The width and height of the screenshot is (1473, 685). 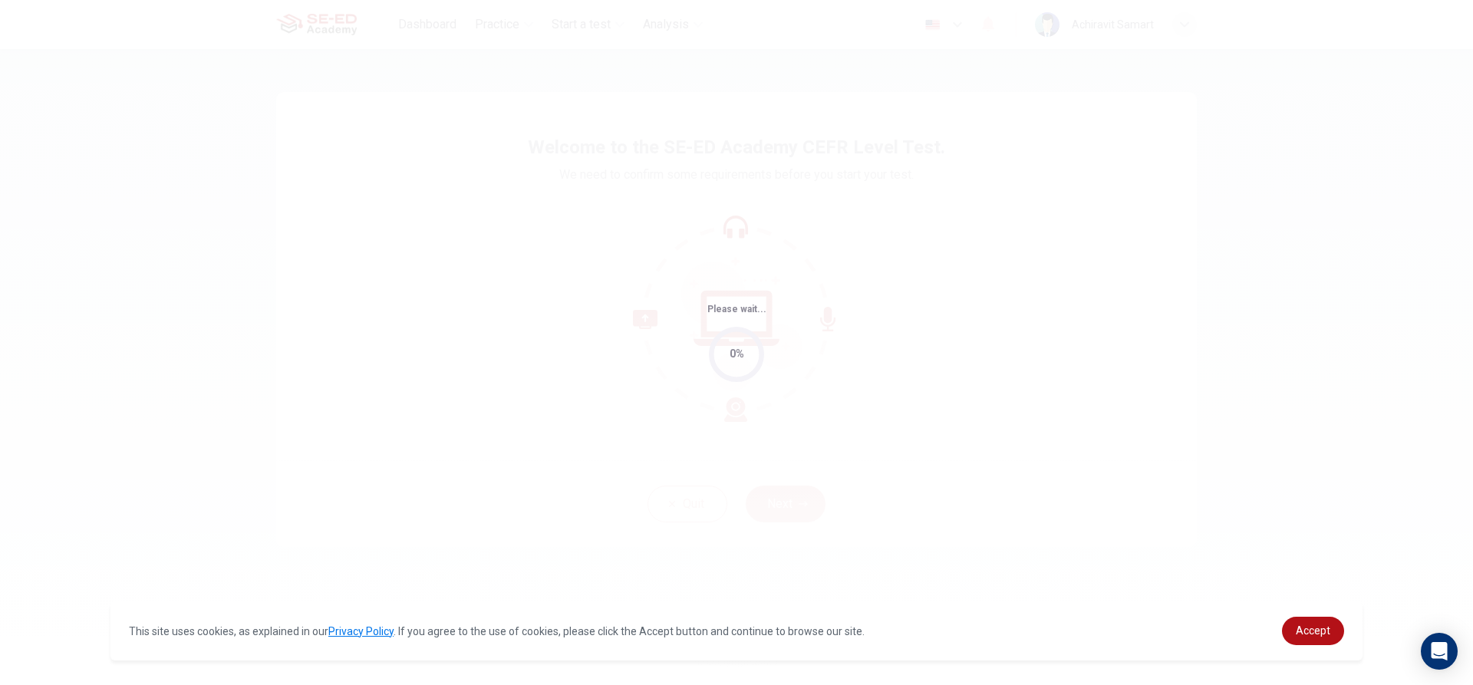 What do you see at coordinates (737, 309) in the screenshot?
I see `span: Please wait...` at bounding box center [737, 309].